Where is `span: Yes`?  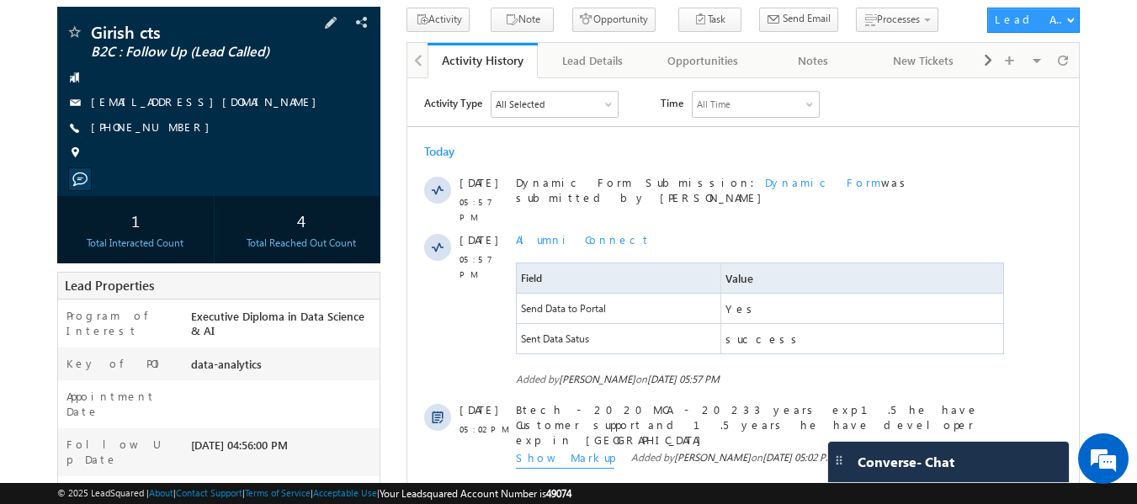
span: Yes is located at coordinates (334, 231).